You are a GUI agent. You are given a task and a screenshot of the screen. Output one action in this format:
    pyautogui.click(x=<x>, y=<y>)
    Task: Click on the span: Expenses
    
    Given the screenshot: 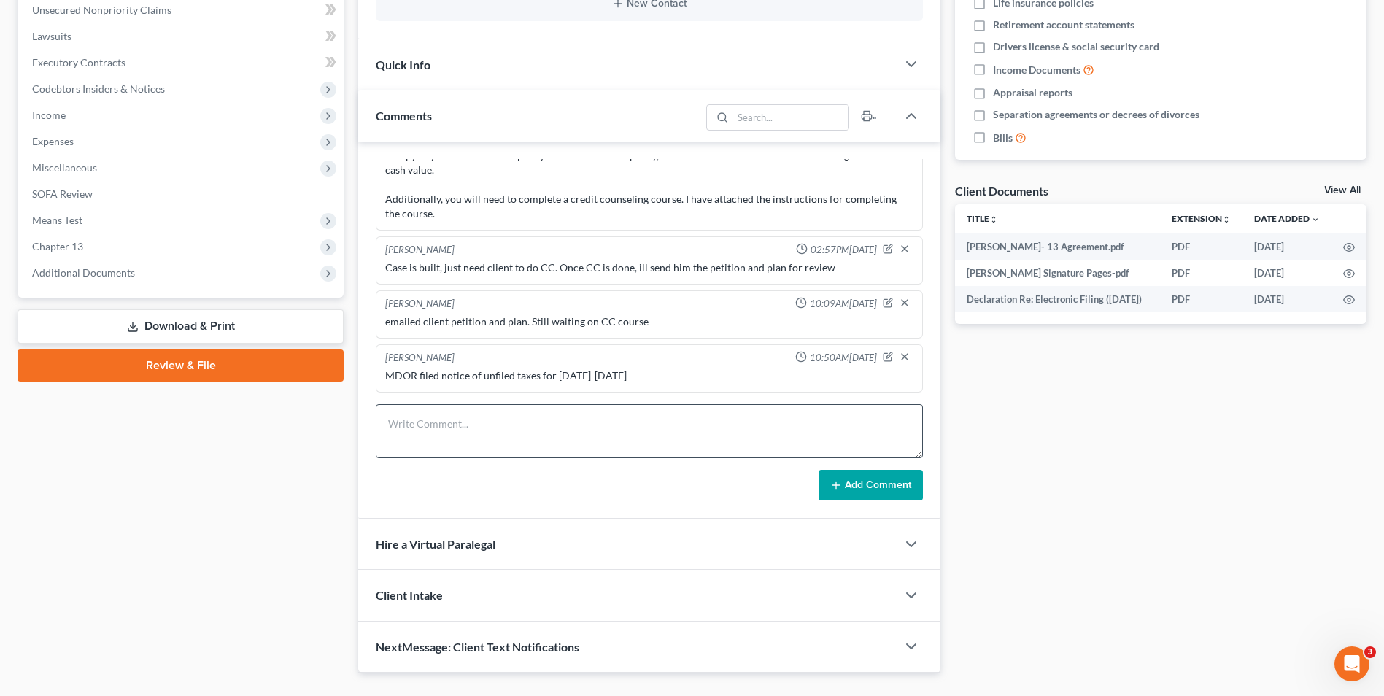 What is the action you would take?
    pyautogui.click(x=53, y=141)
    